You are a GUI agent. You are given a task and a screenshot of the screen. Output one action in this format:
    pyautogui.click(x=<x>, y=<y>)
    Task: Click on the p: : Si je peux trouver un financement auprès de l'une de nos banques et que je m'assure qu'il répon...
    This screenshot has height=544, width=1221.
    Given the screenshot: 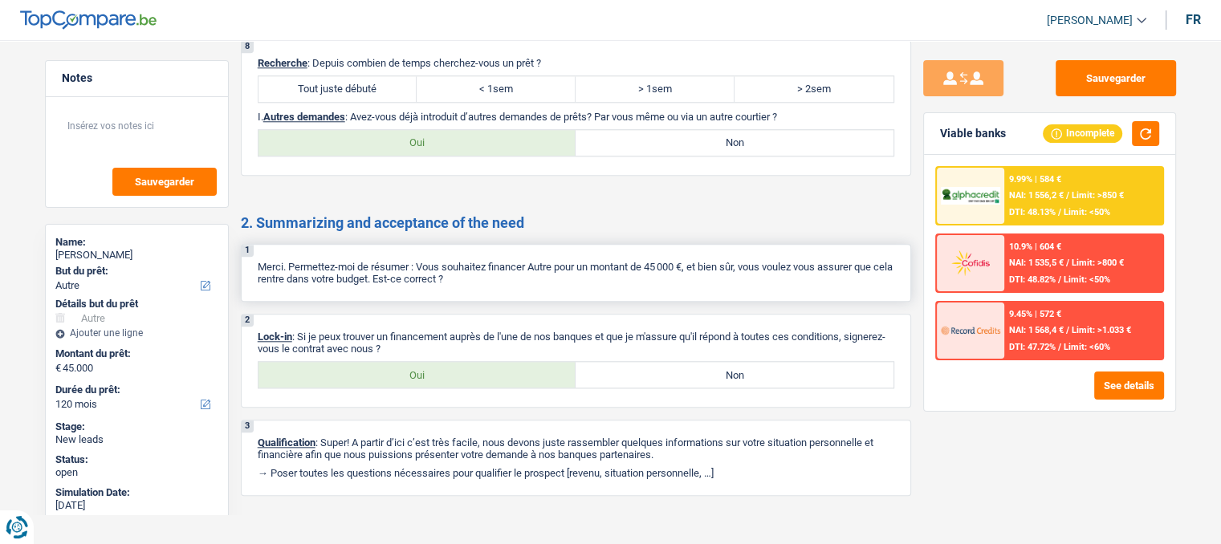 What is the action you would take?
    pyautogui.click(x=575, y=343)
    